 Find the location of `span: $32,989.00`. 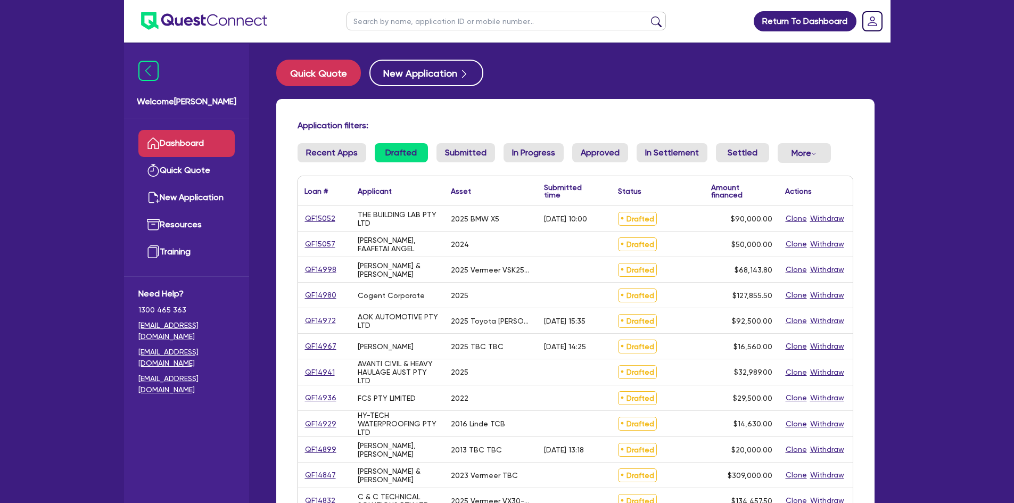

span: $32,989.00 is located at coordinates (754, 372).